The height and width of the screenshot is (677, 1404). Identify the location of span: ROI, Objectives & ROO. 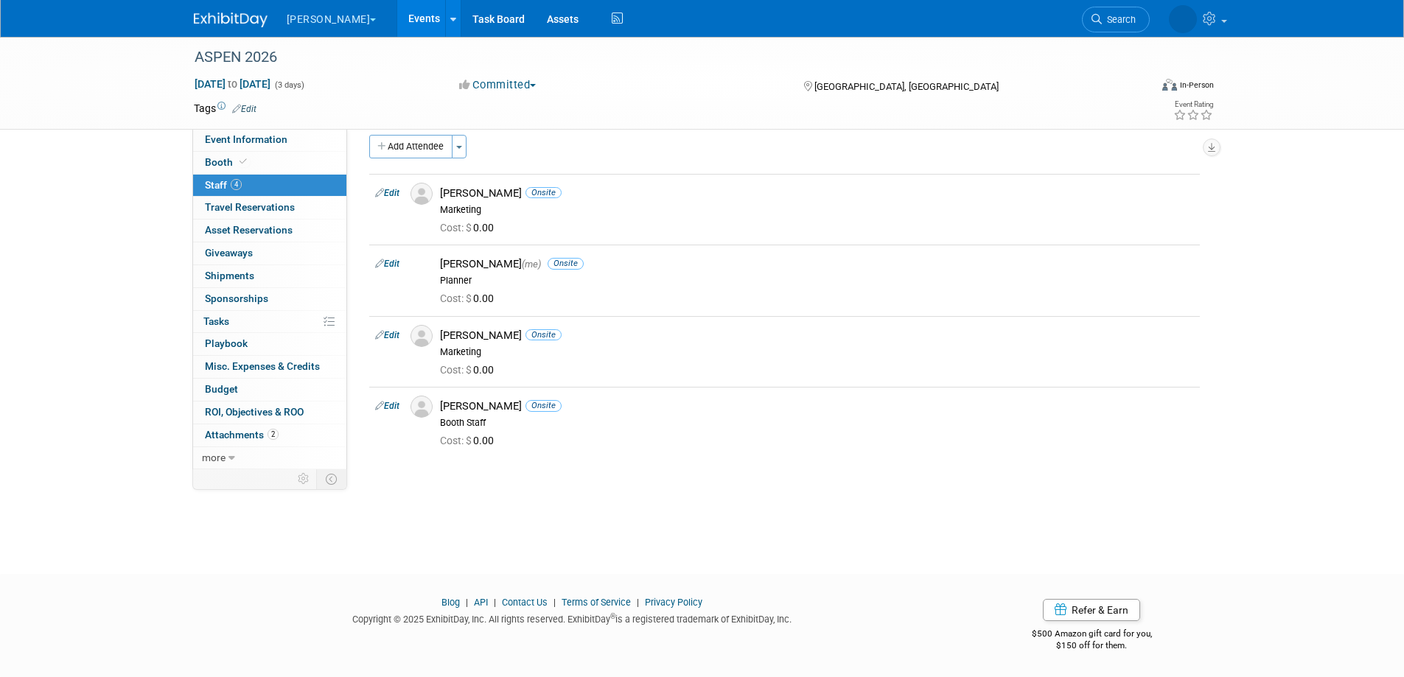
(254, 412).